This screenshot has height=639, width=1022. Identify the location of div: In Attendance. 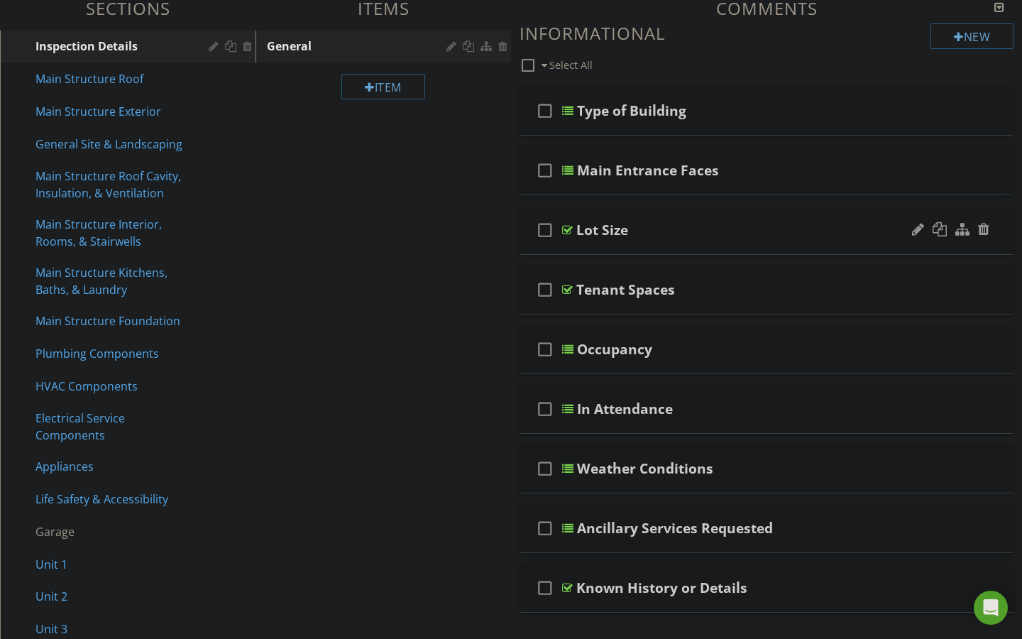
(624, 409).